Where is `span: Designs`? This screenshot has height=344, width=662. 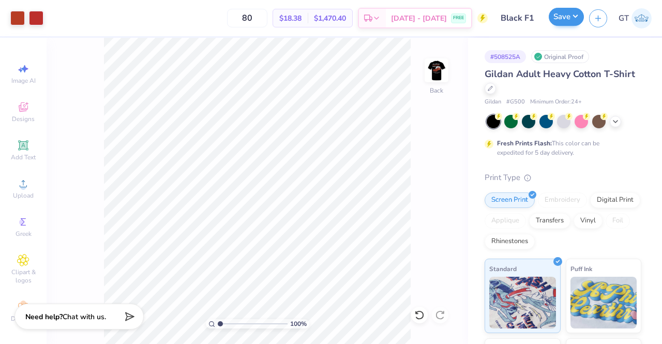 span: Designs is located at coordinates (23, 119).